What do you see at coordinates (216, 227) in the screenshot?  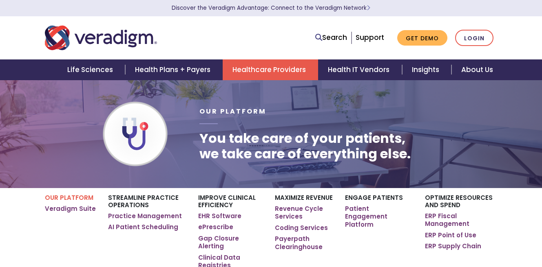 I see `a: ePrescribe` at bounding box center [216, 227].